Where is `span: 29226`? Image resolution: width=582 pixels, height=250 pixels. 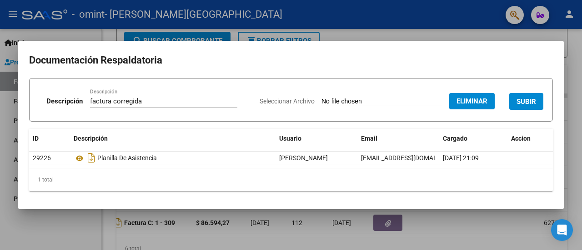 span: 29226 is located at coordinates (42, 158).